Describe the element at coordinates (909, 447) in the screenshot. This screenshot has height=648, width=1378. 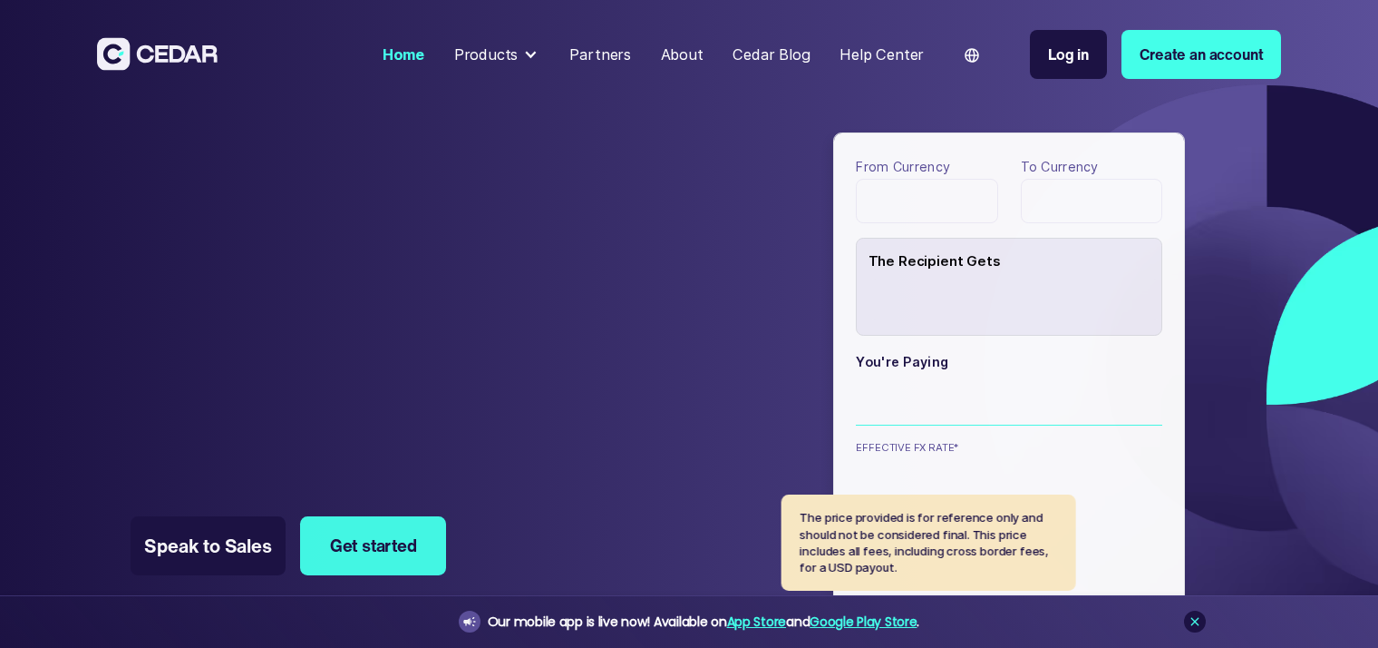
I see `div: EFFECTIVE FX RATE*` at that location.